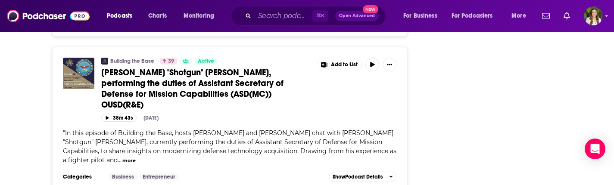 This screenshot has width=614, height=185. I want to click on img: Podchaser - Follow, Share and Rate Podcasts, so click(48, 16).